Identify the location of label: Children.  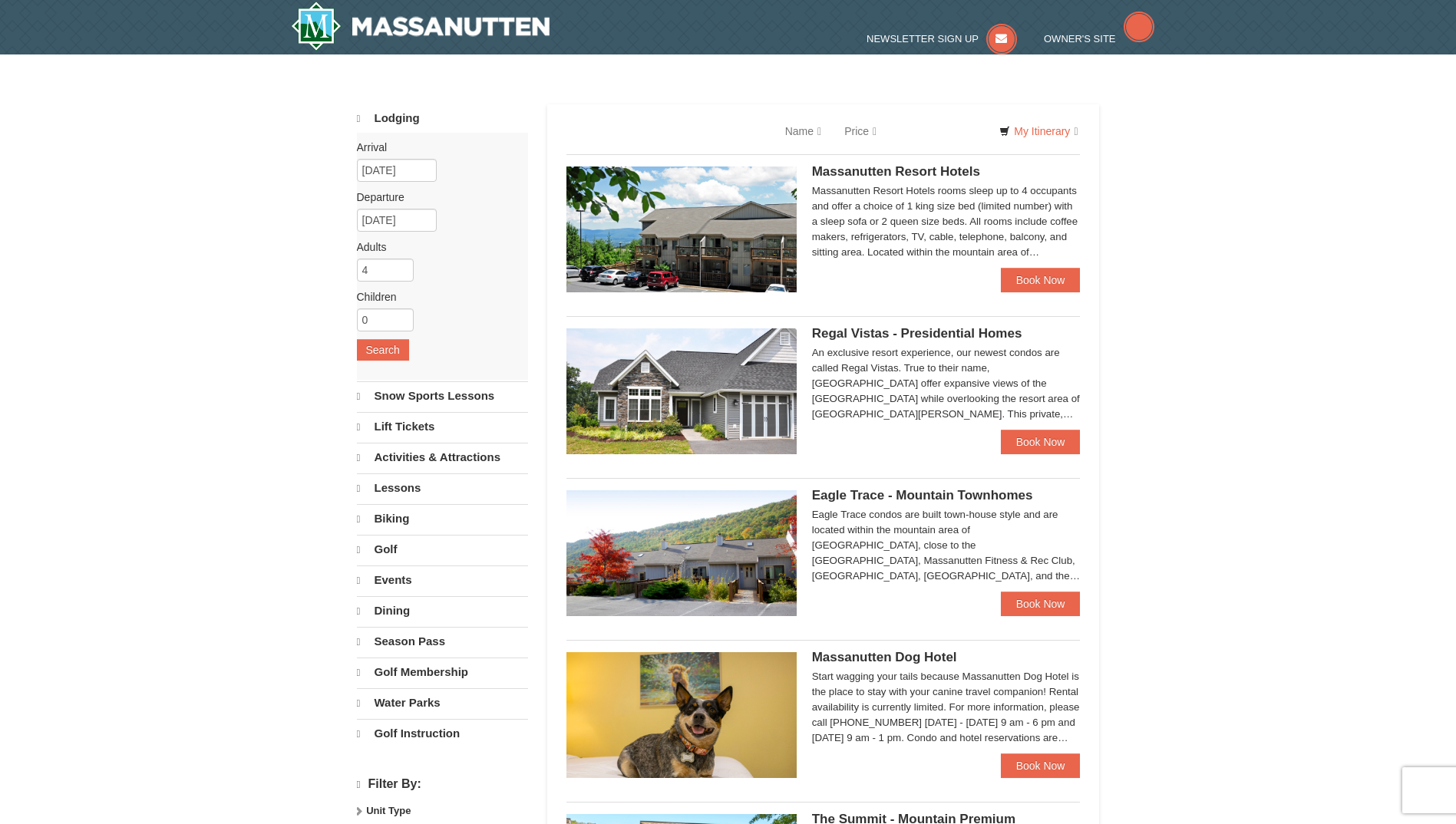
(437, 297).